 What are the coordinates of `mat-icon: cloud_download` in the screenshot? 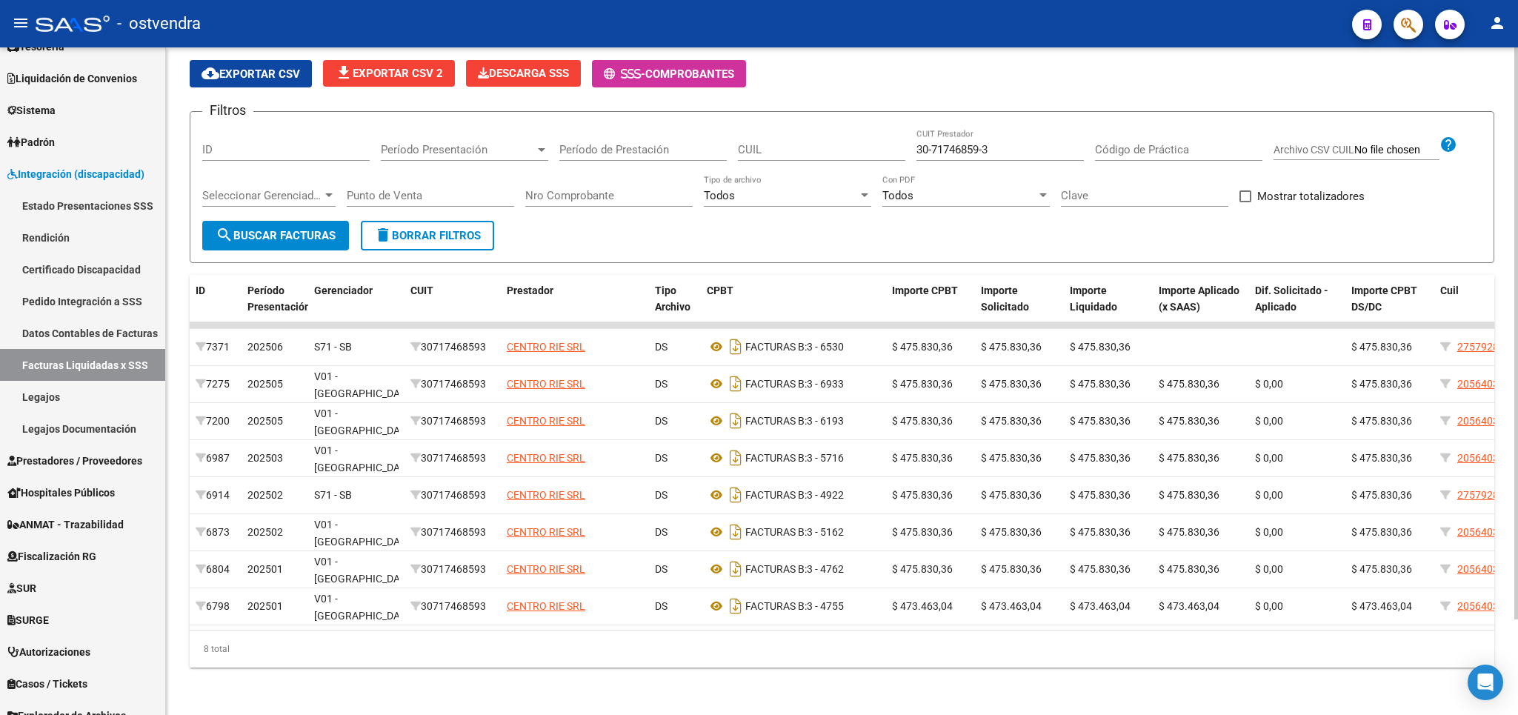 It's located at (210, 73).